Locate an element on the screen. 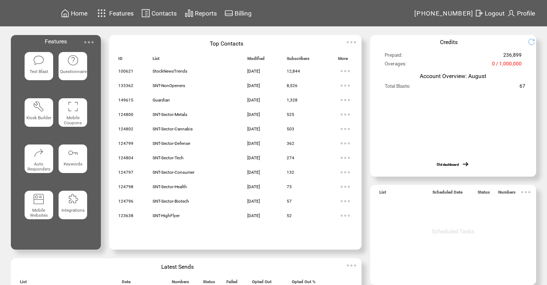 The image size is (547, 285). img: profile.svg is located at coordinates (511, 13).